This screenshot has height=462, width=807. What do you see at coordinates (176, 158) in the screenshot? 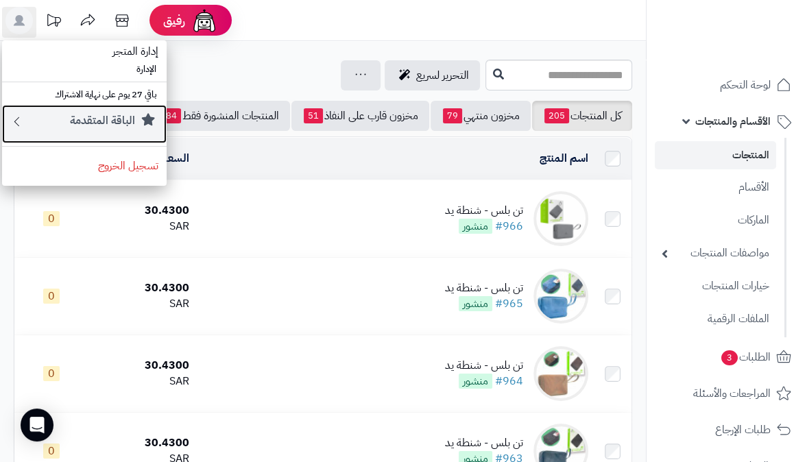
I see `a: السعر` at bounding box center [176, 158].